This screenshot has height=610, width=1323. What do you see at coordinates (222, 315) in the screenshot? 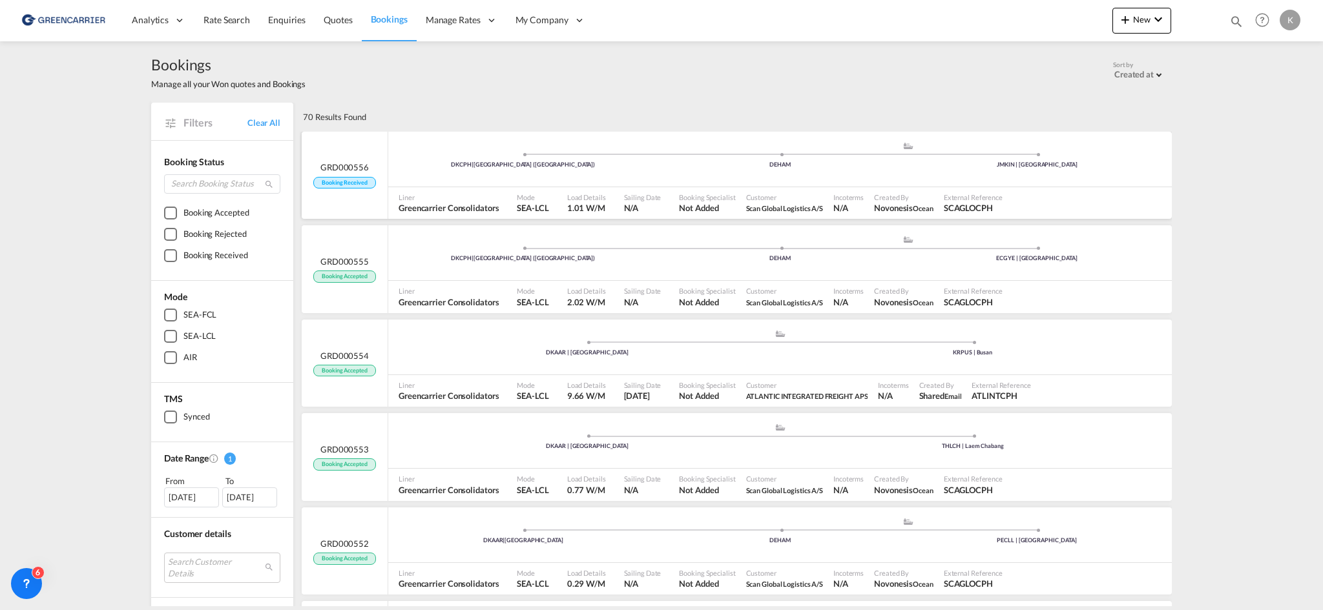
I see `md-checkbox: SEA-FCL` at bounding box center [222, 315].